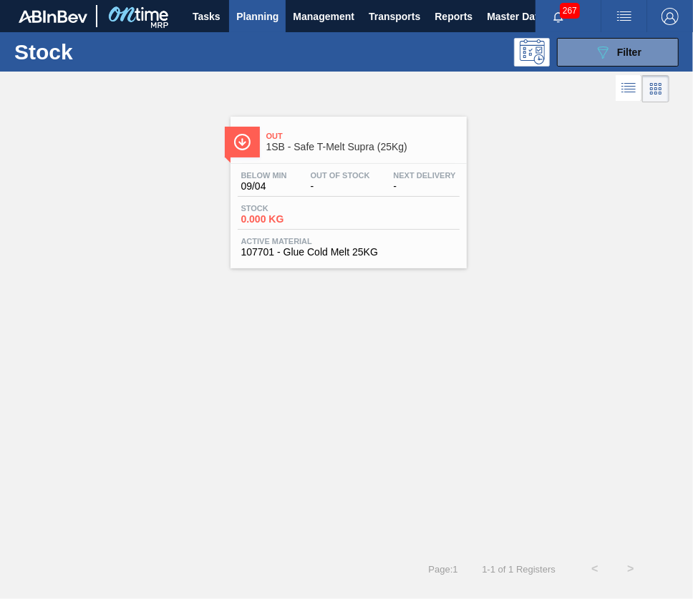 The width and height of the screenshot is (693, 599). I want to click on span: 0.000 KG, so click(291, 219).